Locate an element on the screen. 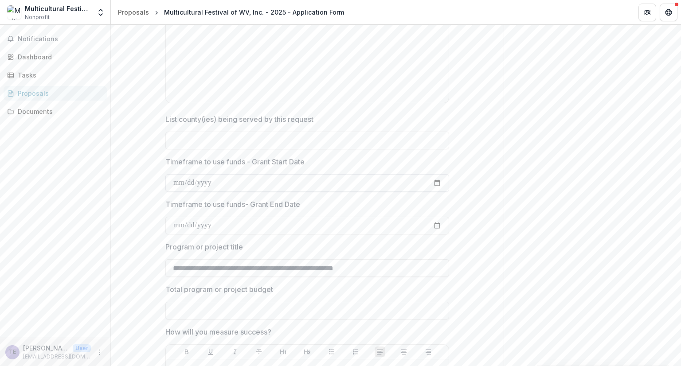 This screenshot has height=366, width=681. button: Notifications is located at coordinates (55, 39).